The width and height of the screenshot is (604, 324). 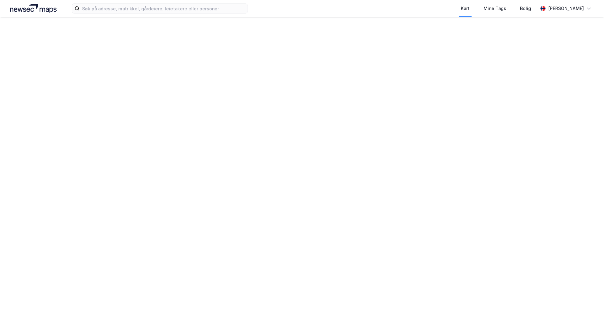 What do you see at coordinates (465, 8) in the screenshot?
I see `div: Kart` at bounding box center [465, 8].